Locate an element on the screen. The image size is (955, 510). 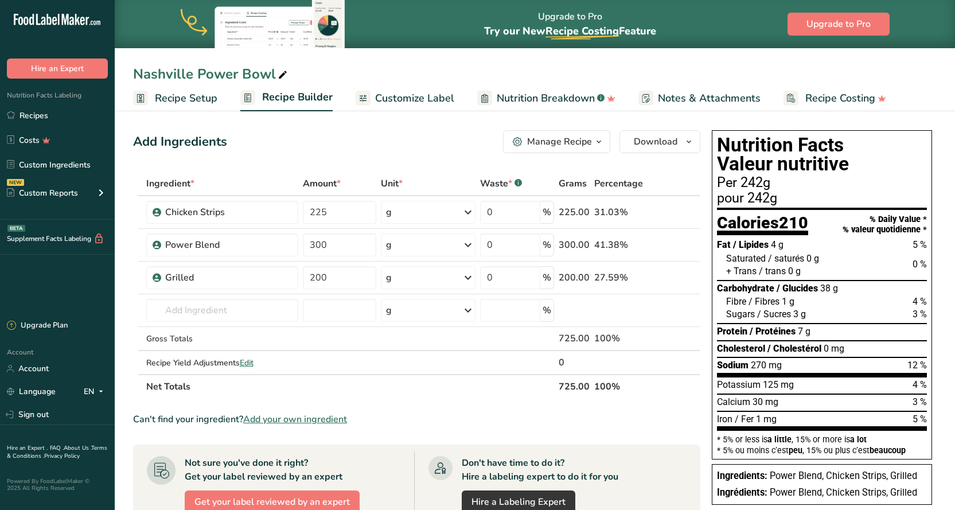
span: Try our New Feature is located at coordinates (570, 31).